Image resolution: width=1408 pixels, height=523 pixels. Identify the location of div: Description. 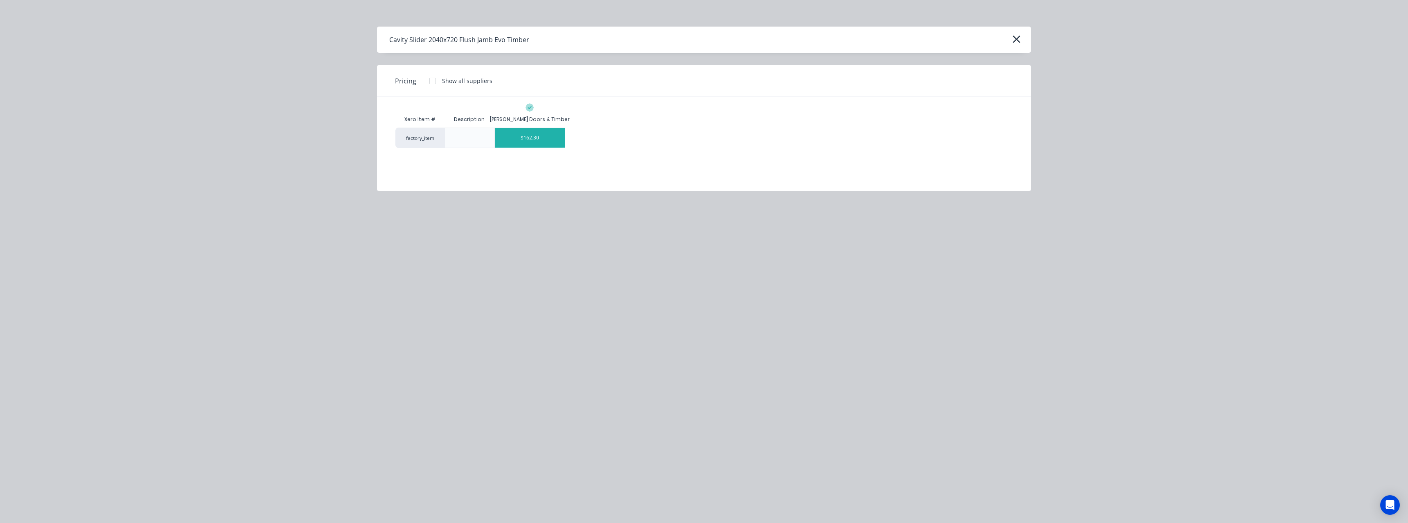
(469, 120).